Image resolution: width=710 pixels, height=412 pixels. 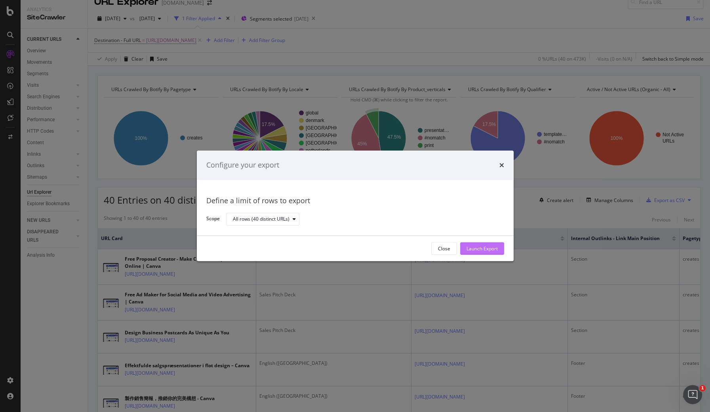 I want to click on div: All rows (40 distinct URLs), so click(x=261, y=219).